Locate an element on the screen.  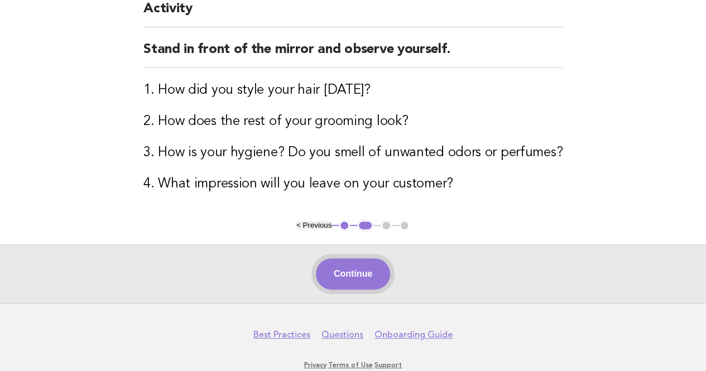
h3: 4. What impression will you leave on your customer? is located at coordinates (353, 184).